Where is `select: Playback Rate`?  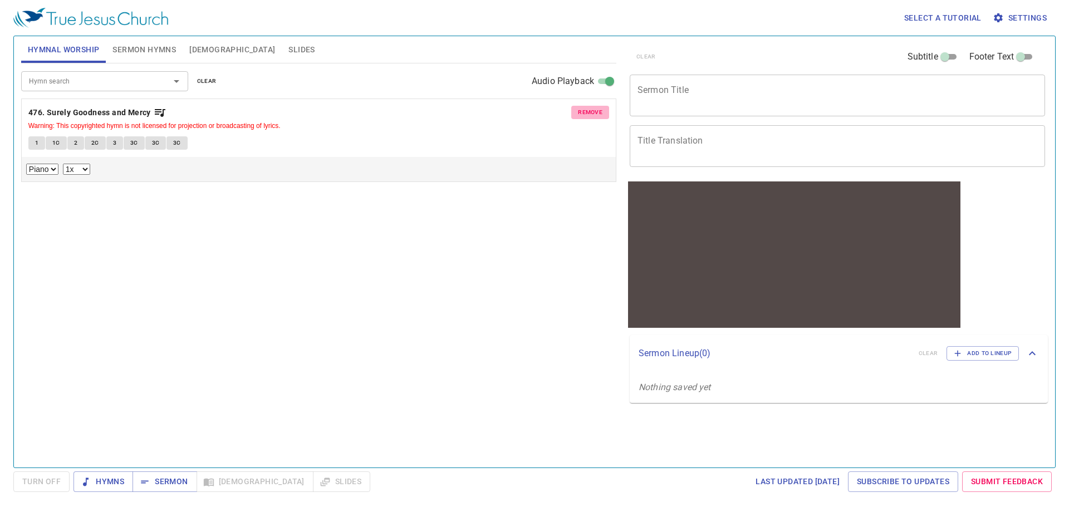
select: Playback Rate is located at coordinates (76, 169).